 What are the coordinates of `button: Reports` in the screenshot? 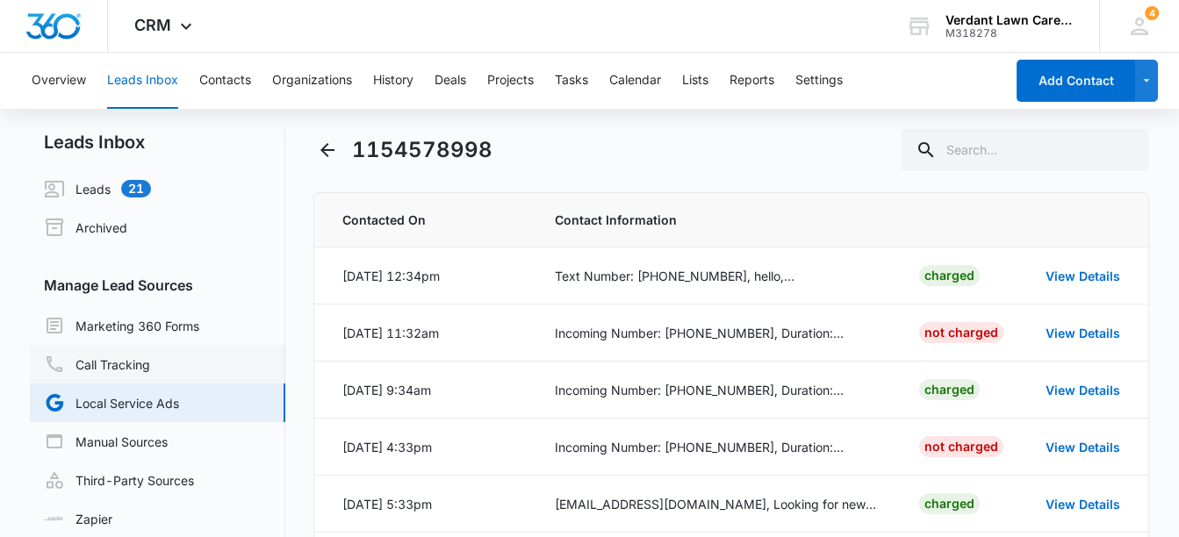 It's located at (751, 81).